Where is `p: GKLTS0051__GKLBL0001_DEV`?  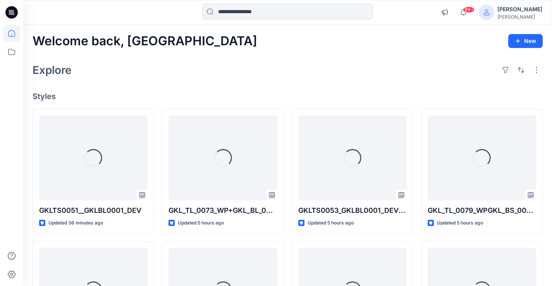 p: GKLTS0051__GKLBL0001_DEV is located at coordinates (93, 211).